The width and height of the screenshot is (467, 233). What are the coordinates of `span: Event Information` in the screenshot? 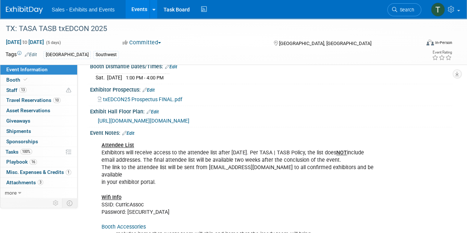 It's located at (27, 69).